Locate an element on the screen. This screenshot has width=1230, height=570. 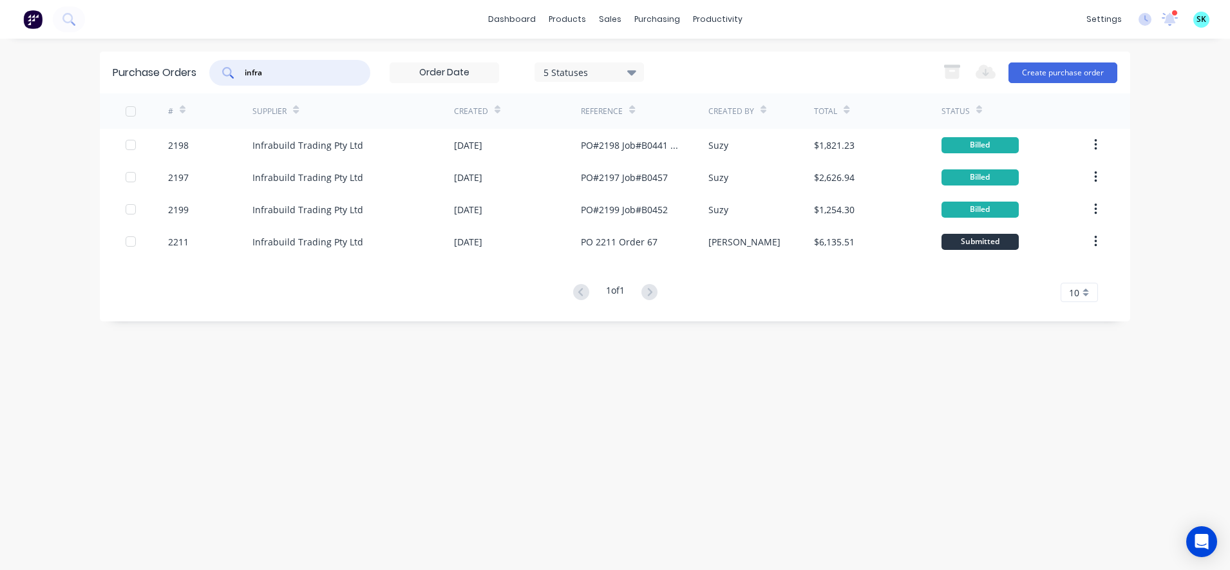
div: Open Intercom Messenger is located at coordinates (1201, 541).